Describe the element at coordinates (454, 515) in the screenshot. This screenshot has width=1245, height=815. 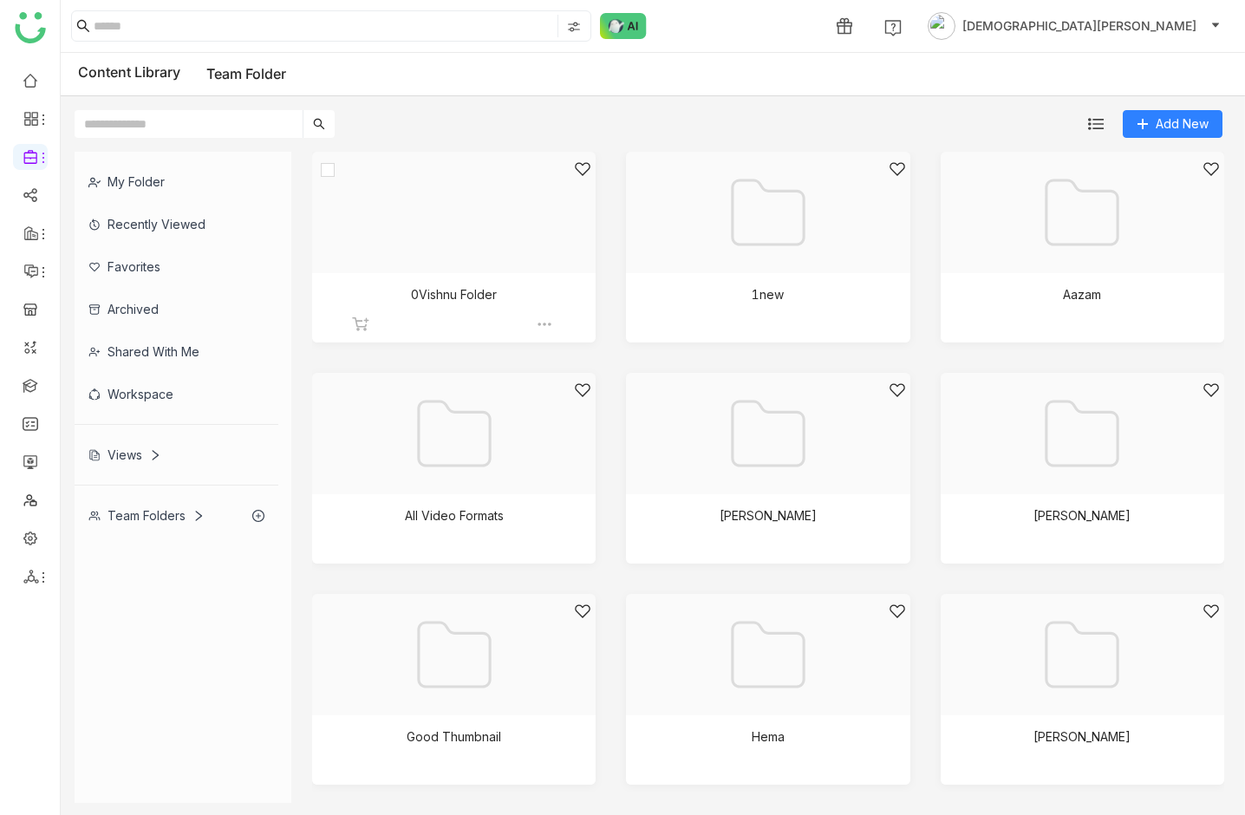
I see `div: All Video Formats` at that location.